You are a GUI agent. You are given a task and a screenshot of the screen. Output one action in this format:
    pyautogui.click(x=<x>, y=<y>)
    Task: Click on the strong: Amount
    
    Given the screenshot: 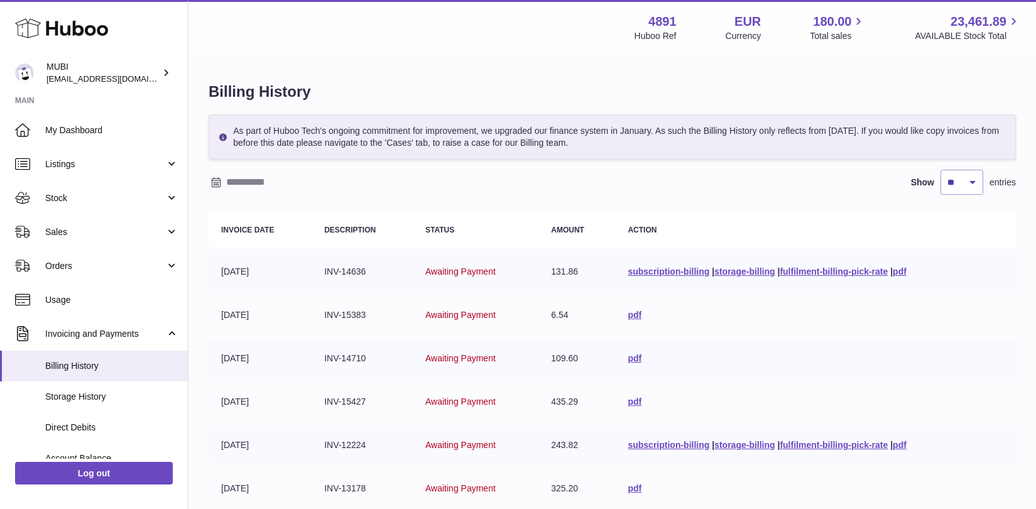 What is the action you would take?
    pyautogui.click(x=567, y=230)
    